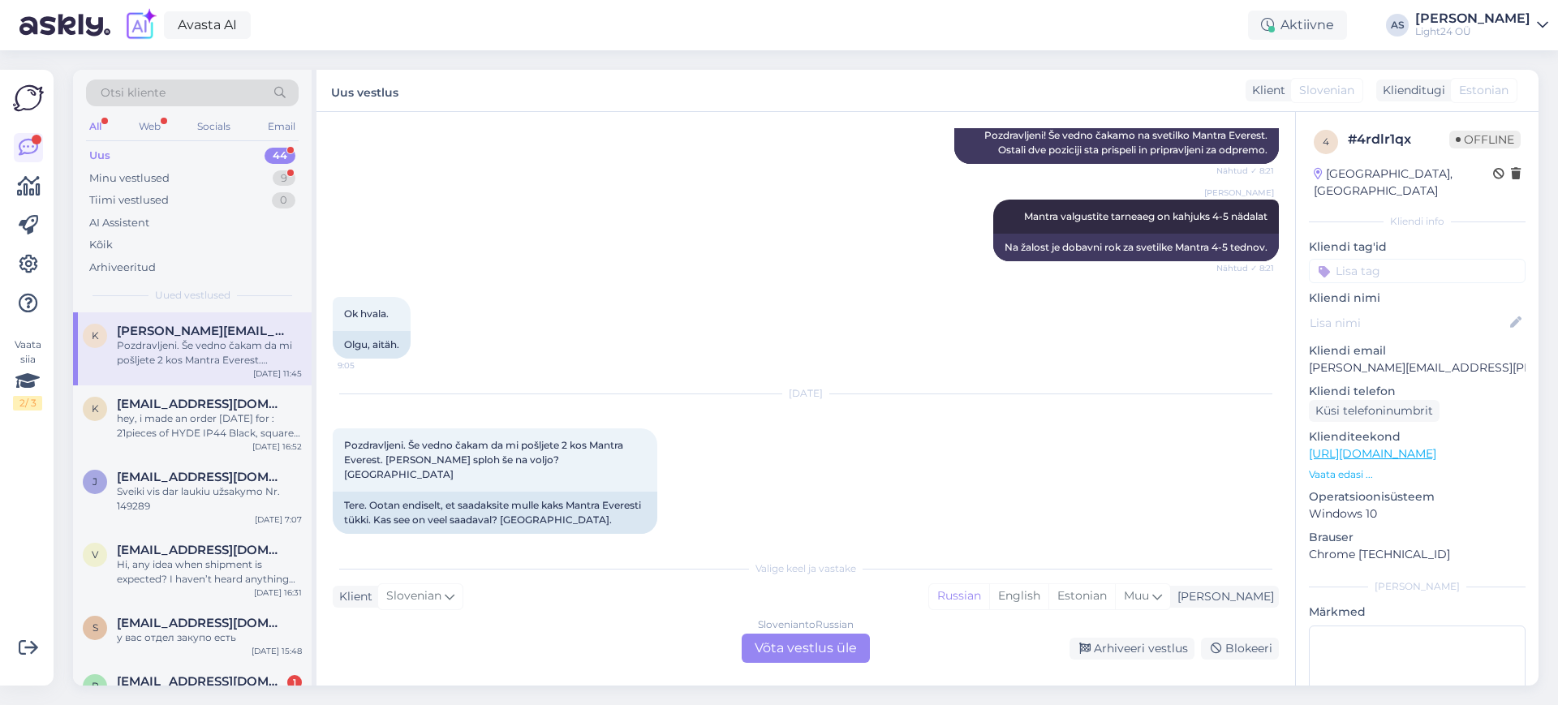 Image resolution: width=1558 pixels, height=705 pixels. I want to click on span: r, so click(95, 686).